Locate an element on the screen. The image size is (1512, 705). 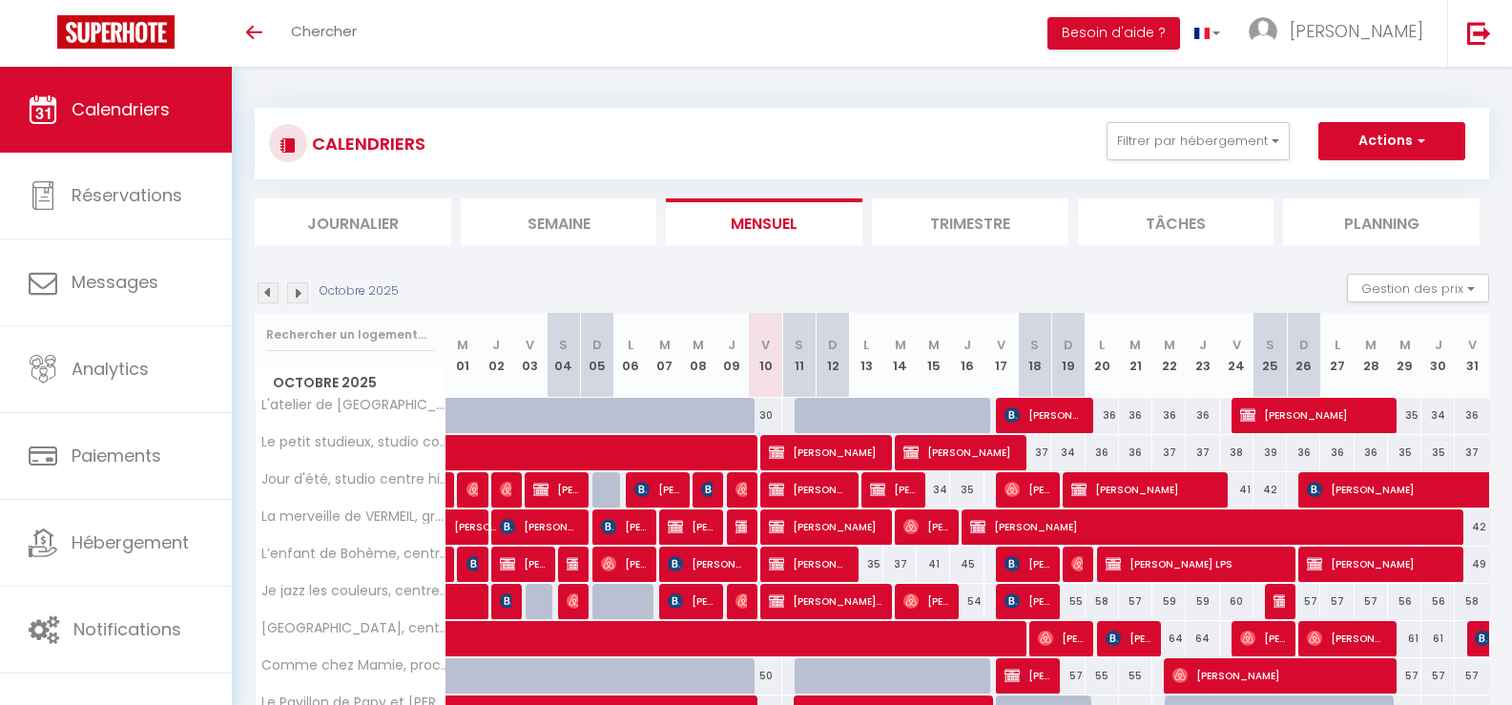
span: La merveille de VERMEIL, grand studio lumineux is located at coordinates (354, 516).